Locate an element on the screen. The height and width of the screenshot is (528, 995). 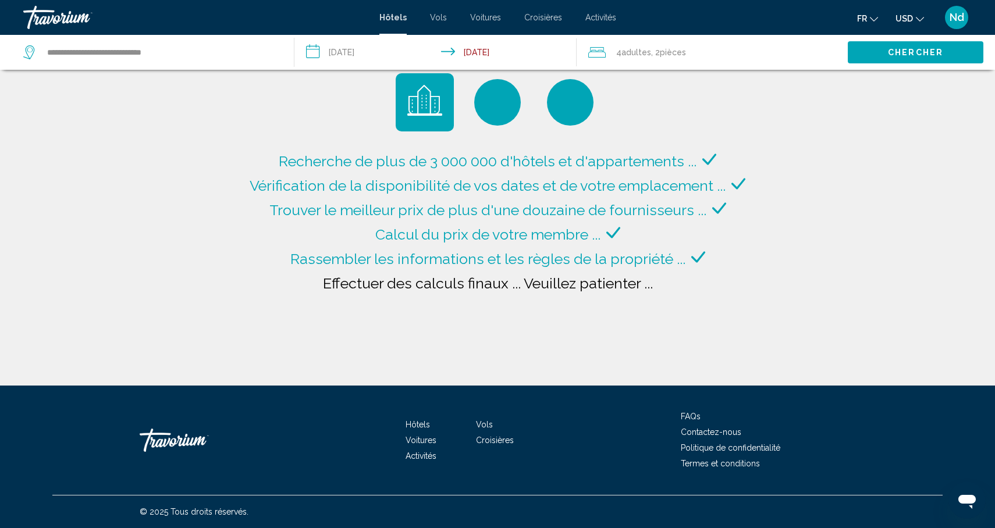
button: Change currency is located at coordinates (909, 18).